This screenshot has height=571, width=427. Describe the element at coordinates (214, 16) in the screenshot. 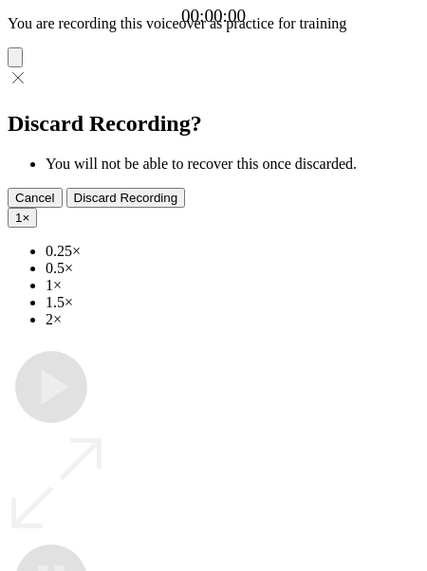

I see `a: 00:00:00` at that location.